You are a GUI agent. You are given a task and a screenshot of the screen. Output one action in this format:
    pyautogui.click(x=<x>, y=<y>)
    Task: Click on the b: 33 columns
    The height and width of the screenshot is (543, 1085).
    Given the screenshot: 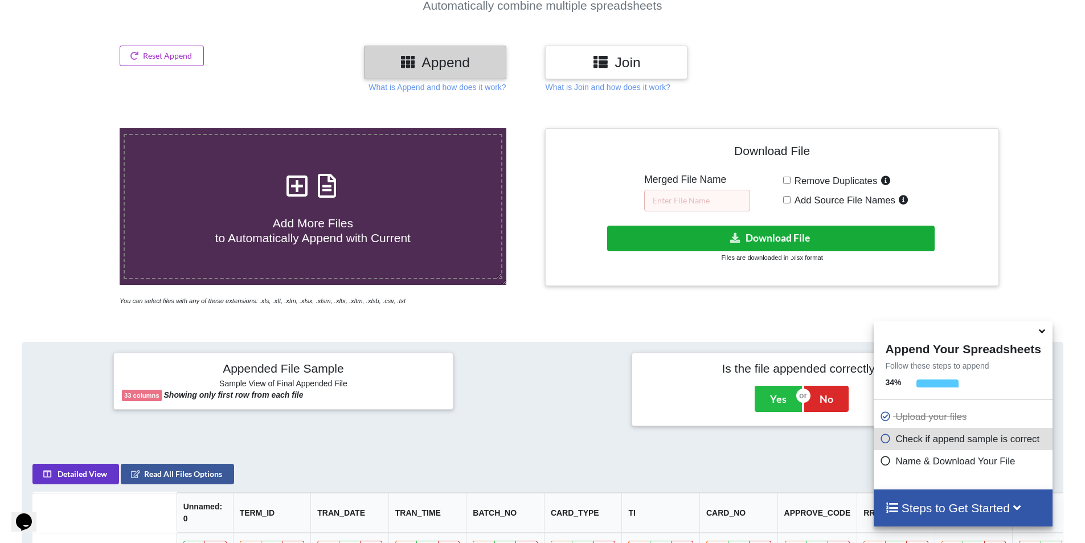 What is the action you would take?
    pyautogui.click(x=142, y=395)
    